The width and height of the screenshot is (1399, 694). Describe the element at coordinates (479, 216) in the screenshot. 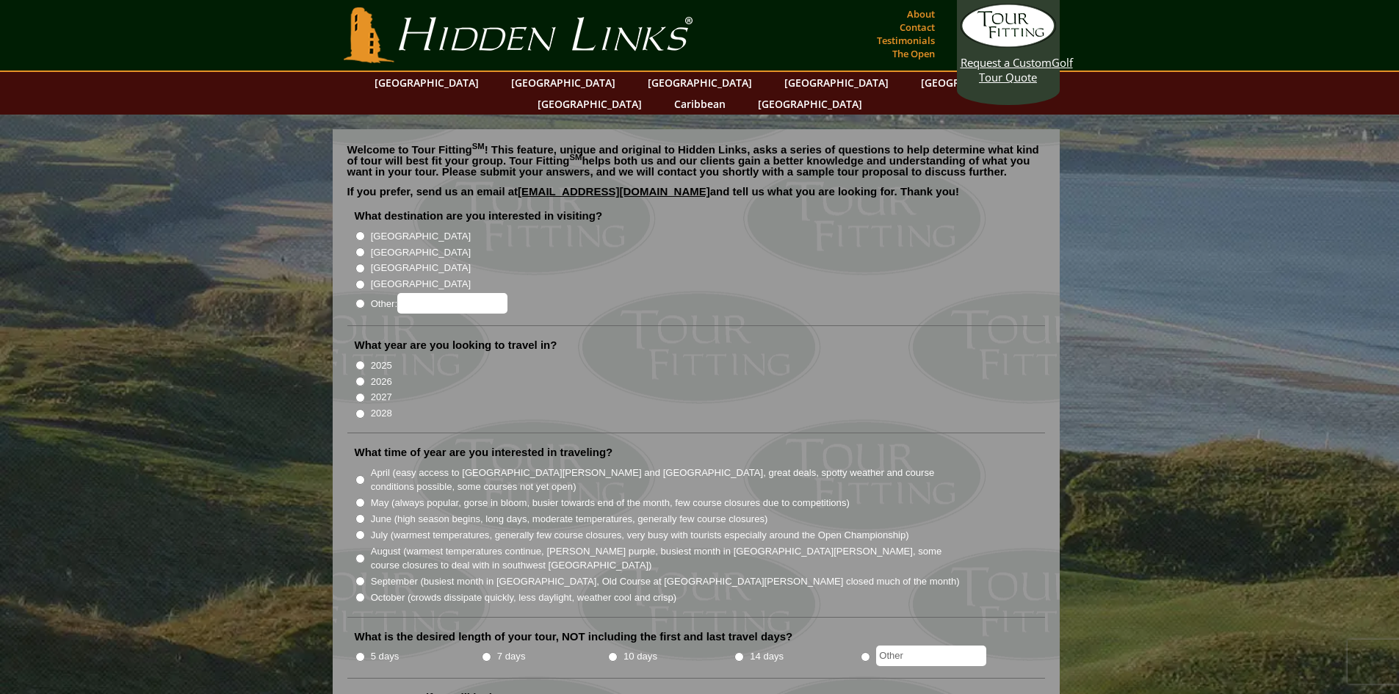

I see `label: What destination are you interested in visiting?` at that location.